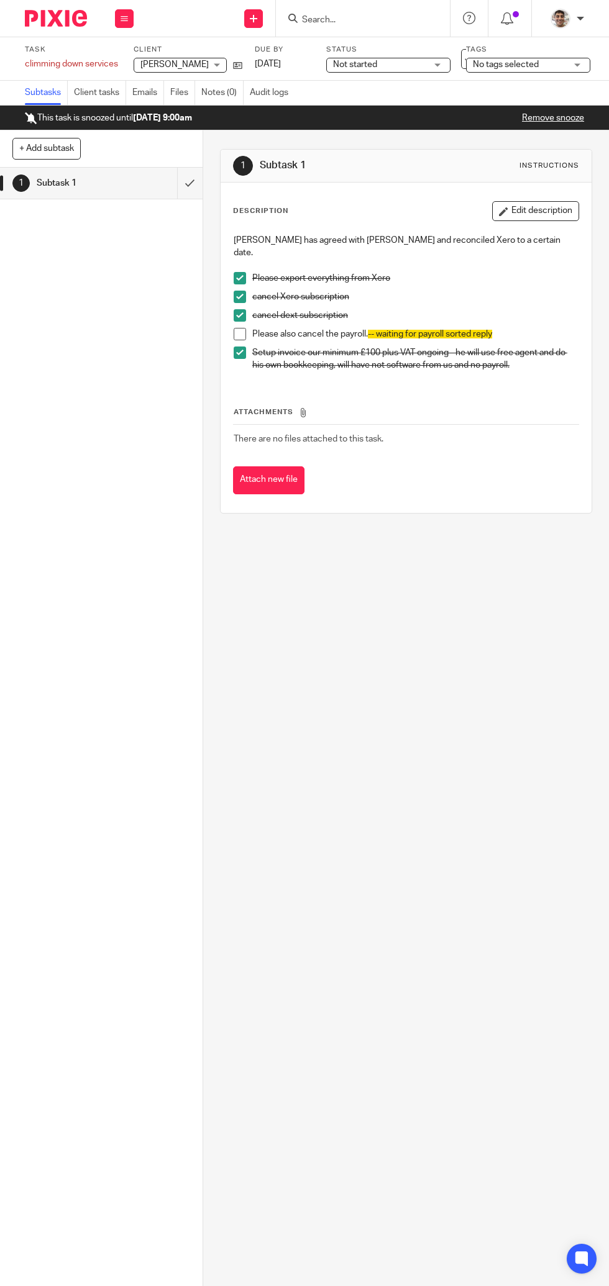 The height and width of the screenshot is (1286, 609). What do you see at coordinates (560, 19) in the screenshot?
I see `img: PXL_20240409_141816916.jpg` at bounding box center [560, 19].